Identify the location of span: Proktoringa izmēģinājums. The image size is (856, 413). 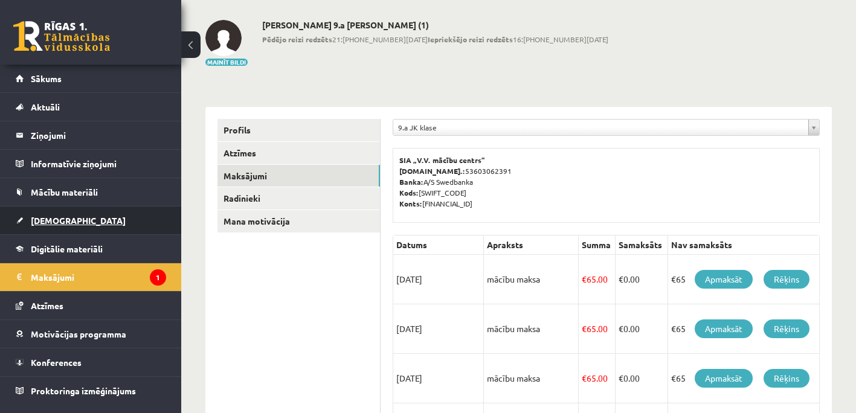
(83, 391).